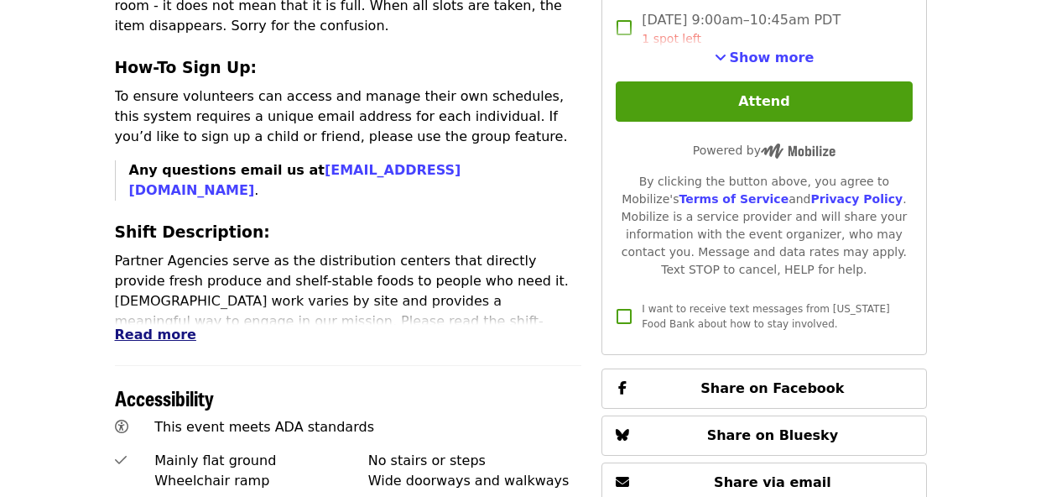 The width and height of the screenshot is (1041, 497). What do you see at coordinates (764, 58) in the screenshot?
I see `button: See more timeslots` at bounding box center [764, 58].